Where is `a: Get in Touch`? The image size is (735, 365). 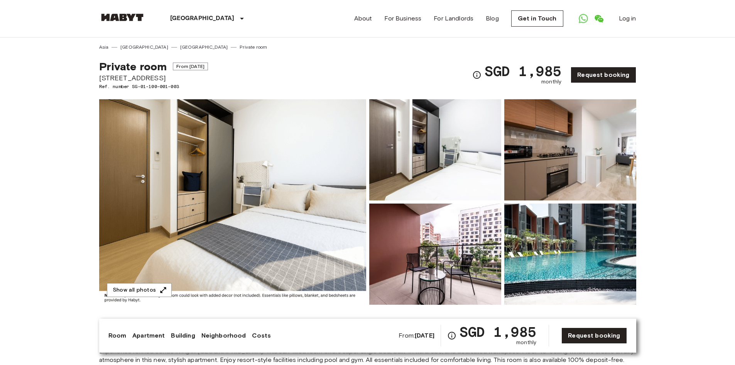 a: Get in Touch is located at coordinates (537, 19).